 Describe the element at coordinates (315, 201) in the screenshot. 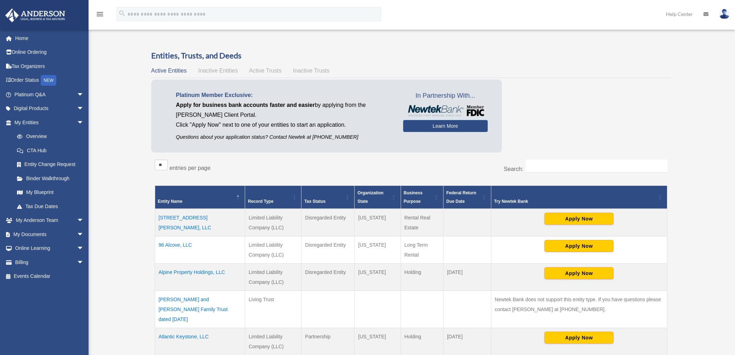

I see `span: Tax Status` at that location.